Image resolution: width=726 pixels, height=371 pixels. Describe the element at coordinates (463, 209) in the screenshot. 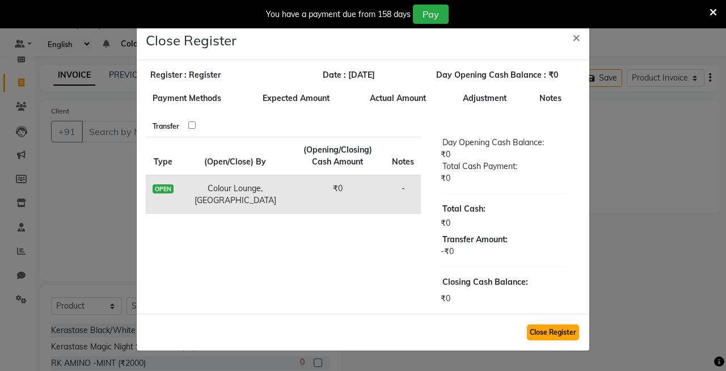

I see `span: Total Cash` at that location.